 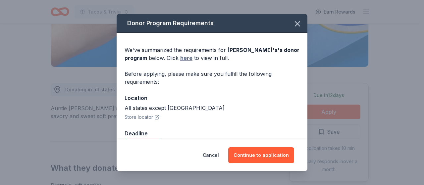 What do you see at coordinates (212, 23) in the screenshot?
I see `div: Donor Program Requirements` at bounding box center [212, 23].